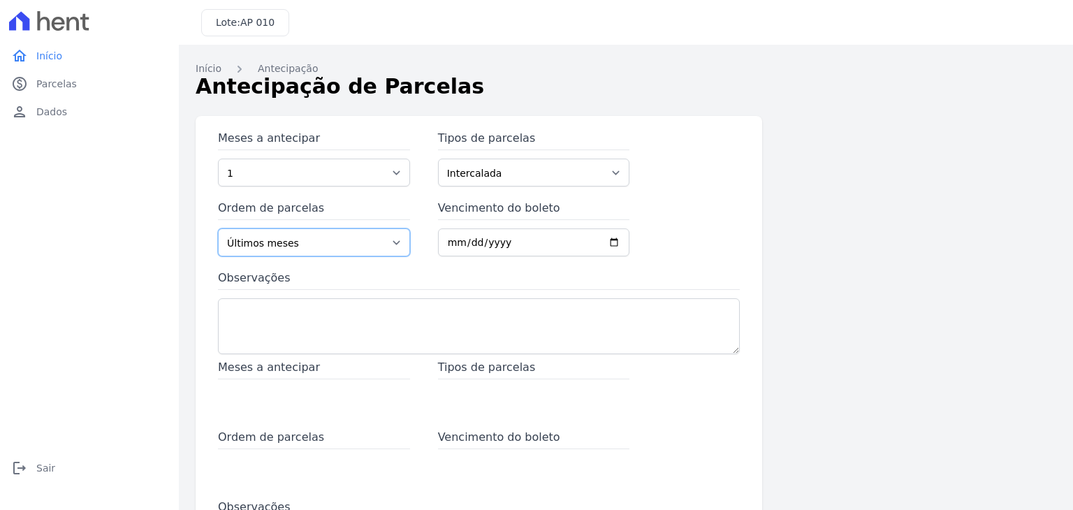  Describe the element at coordinates (245, 22) in the screenshot. I see `h3: Lote:` at that location.